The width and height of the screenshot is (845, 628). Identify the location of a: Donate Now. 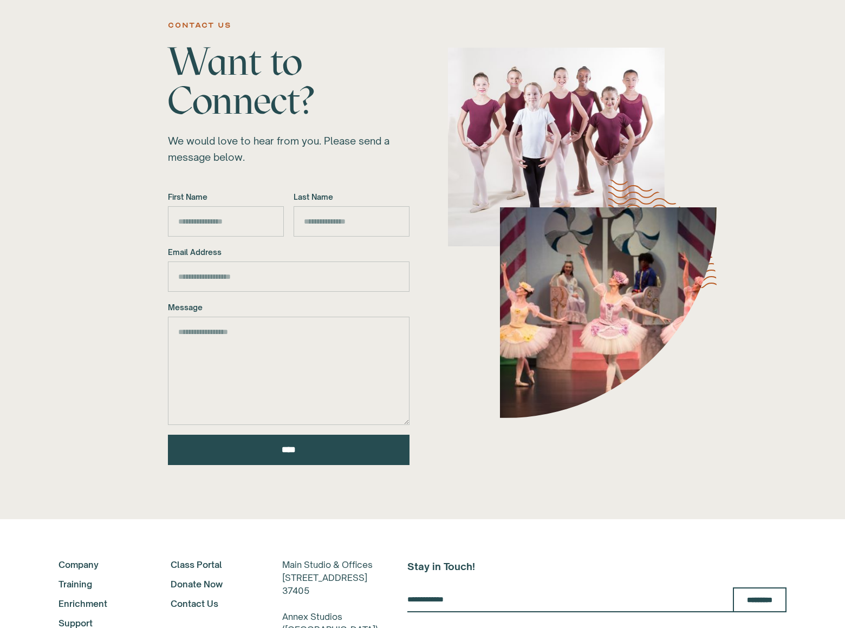
(212, 584).